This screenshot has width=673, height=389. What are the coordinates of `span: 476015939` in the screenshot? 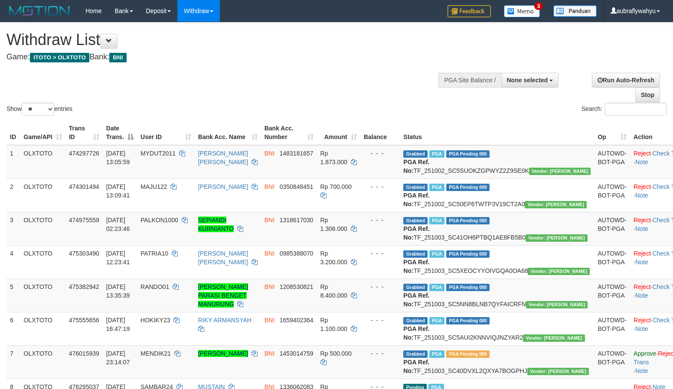 It's located at (84, 354).